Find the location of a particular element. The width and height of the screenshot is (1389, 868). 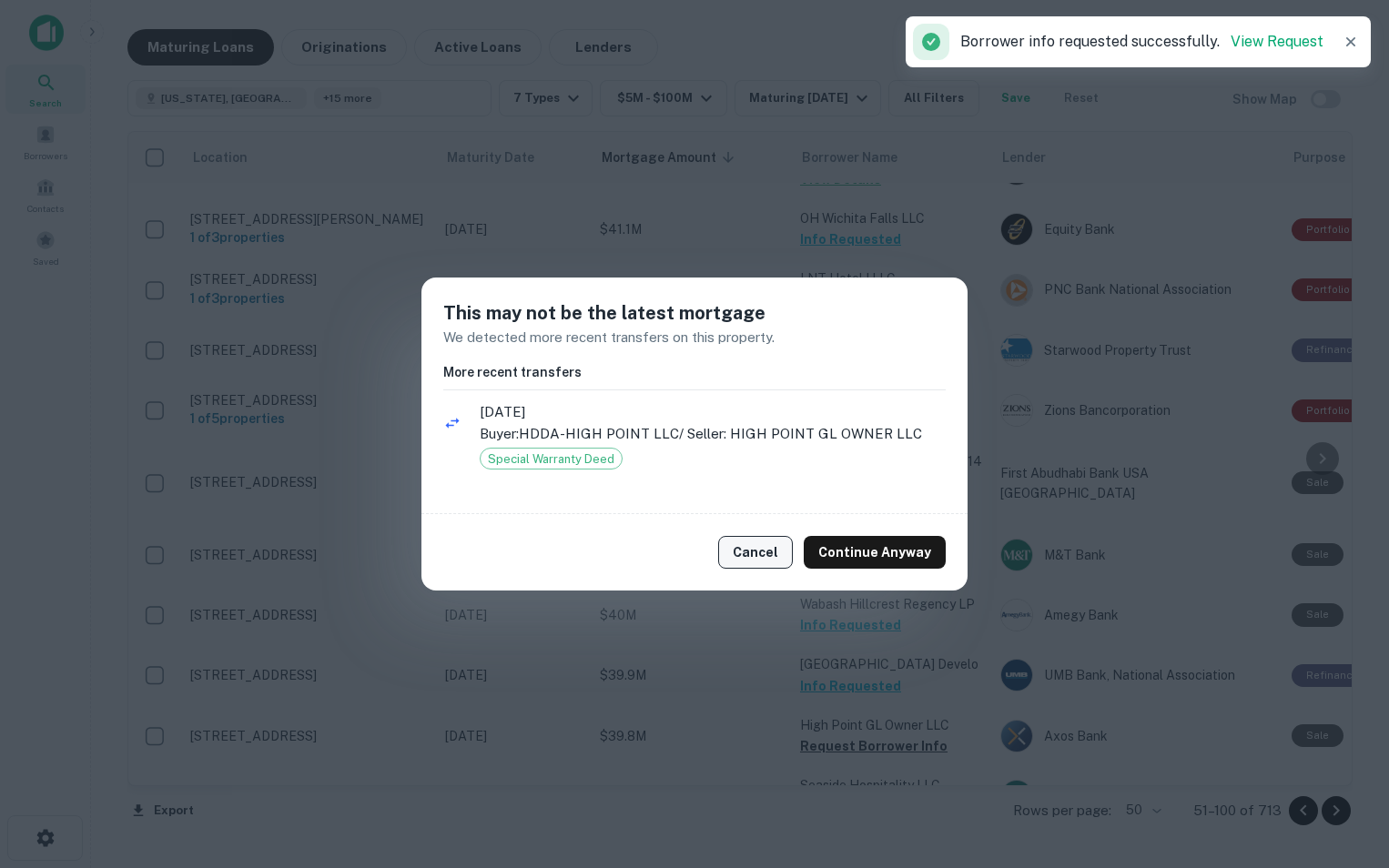

button: Cancel is located at coordinates (755, 552).